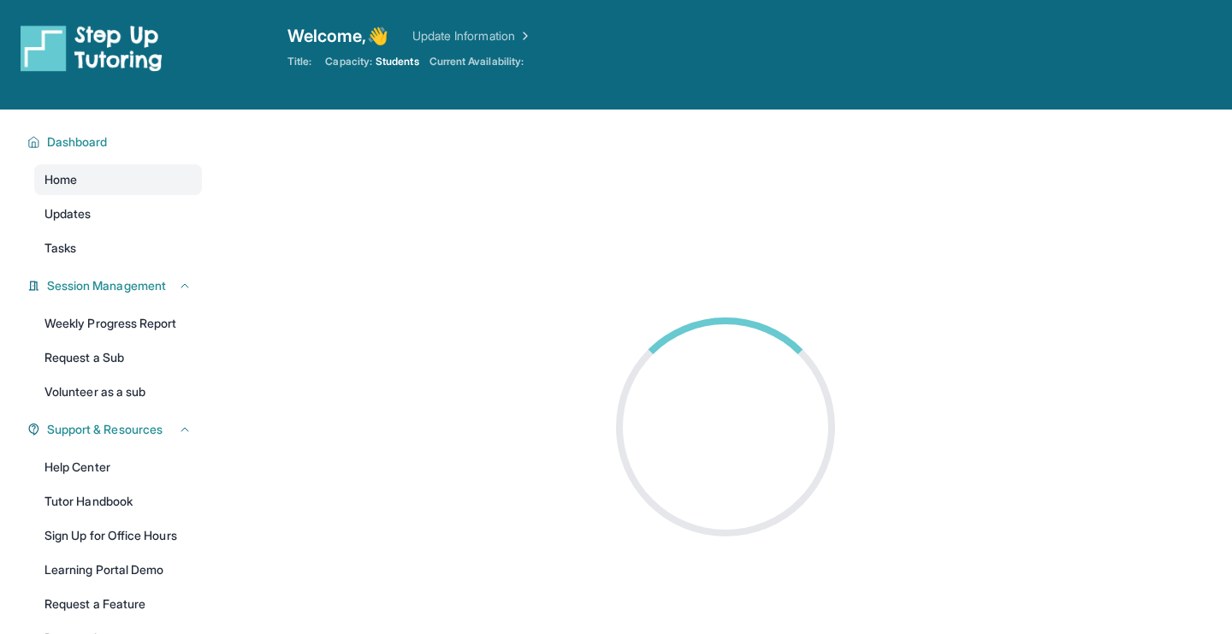 This screenshot has height=634, width=1232. Describe the element at coordinates (397, 62) in the screenshot. I see `span: Students` at that location.